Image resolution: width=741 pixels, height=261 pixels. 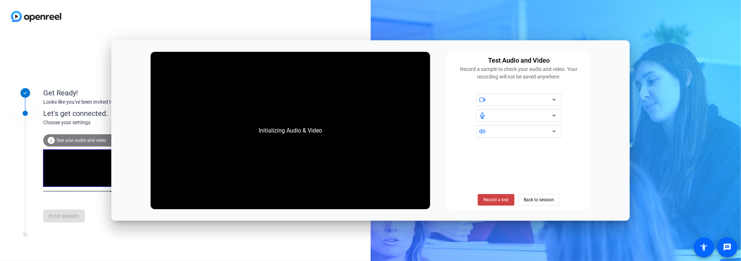 I want to click on button: Record a test, so click(x=496, y=200).